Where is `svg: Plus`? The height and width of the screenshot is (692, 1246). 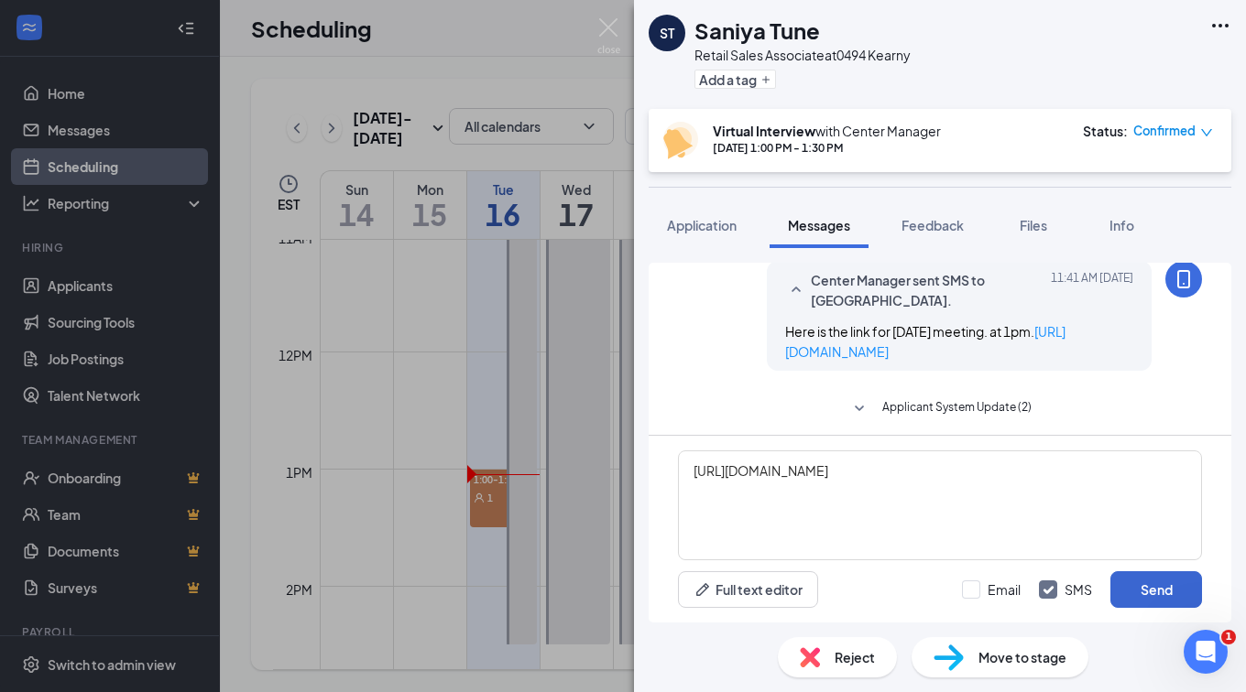 svg: Plus is located at coordinates (766, 80).